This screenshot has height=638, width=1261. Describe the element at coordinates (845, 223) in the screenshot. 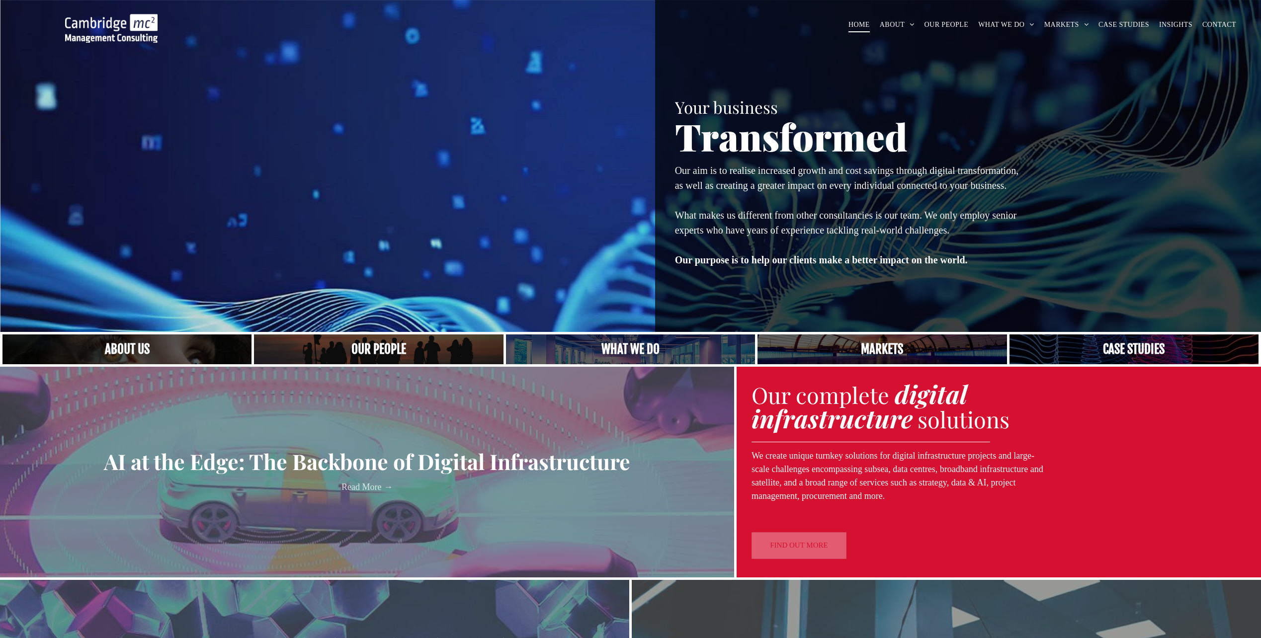

I see `span: What makes us different from other consultancies is our team. We only employ senior experts who h...` at that location.